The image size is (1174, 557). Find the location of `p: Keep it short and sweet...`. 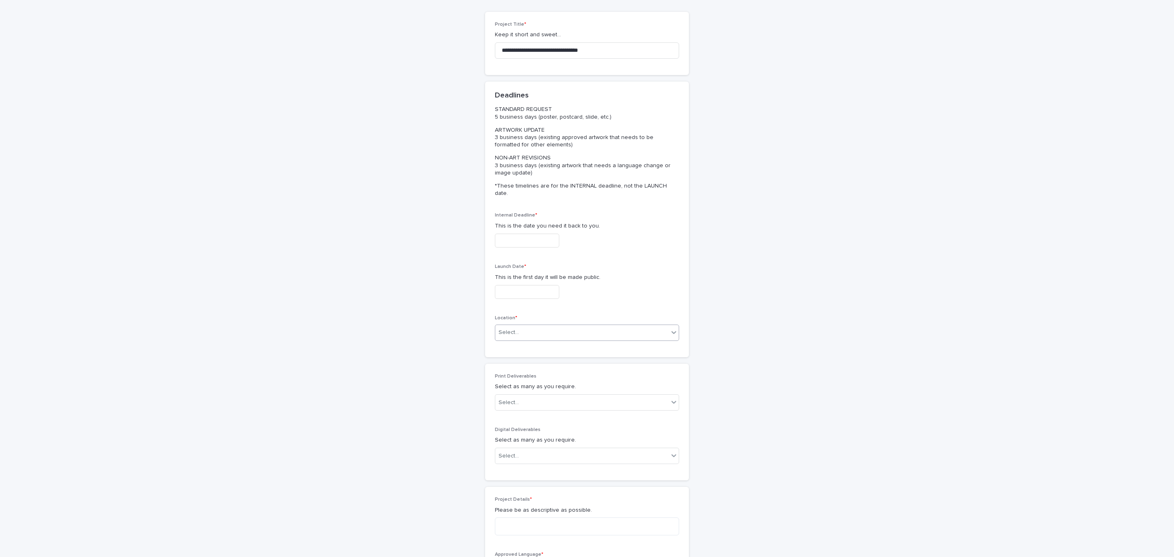

p: Keep it short and sweet... is located at coordinates (587, 35).